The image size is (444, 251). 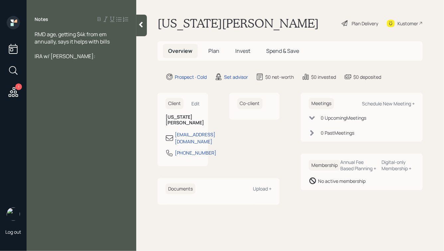 I want to click on div: $0 invested, so click(x=324, y=77).